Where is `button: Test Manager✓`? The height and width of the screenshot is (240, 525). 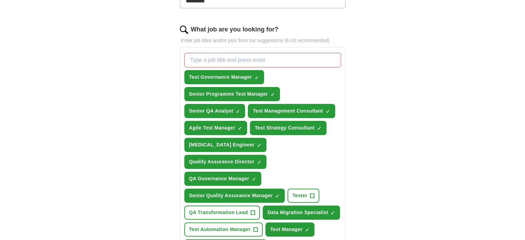
button: Test Manager✓ is located at coordinates (290, 229).